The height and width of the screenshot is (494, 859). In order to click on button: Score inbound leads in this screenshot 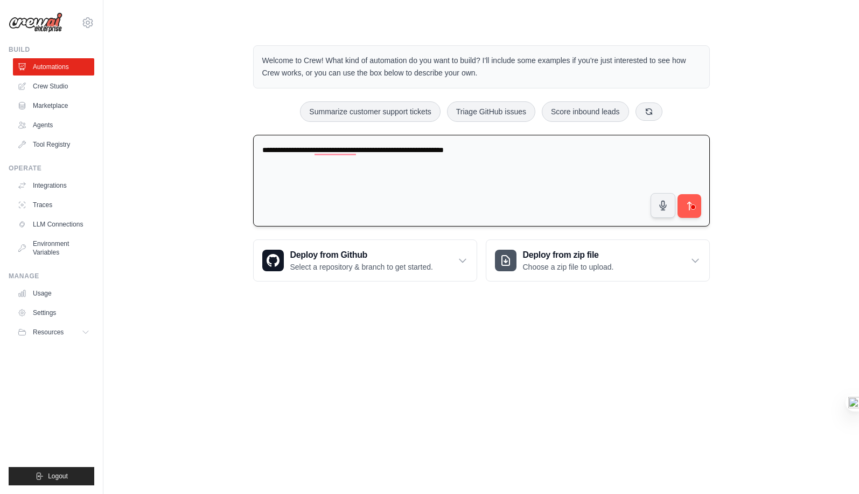, I will do `click(586, 112)`.